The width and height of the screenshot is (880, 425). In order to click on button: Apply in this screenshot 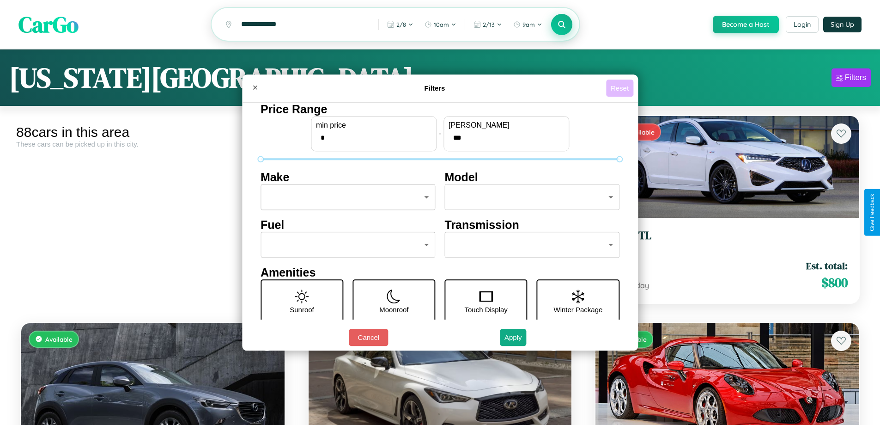, I will do `click(513, 337)`.